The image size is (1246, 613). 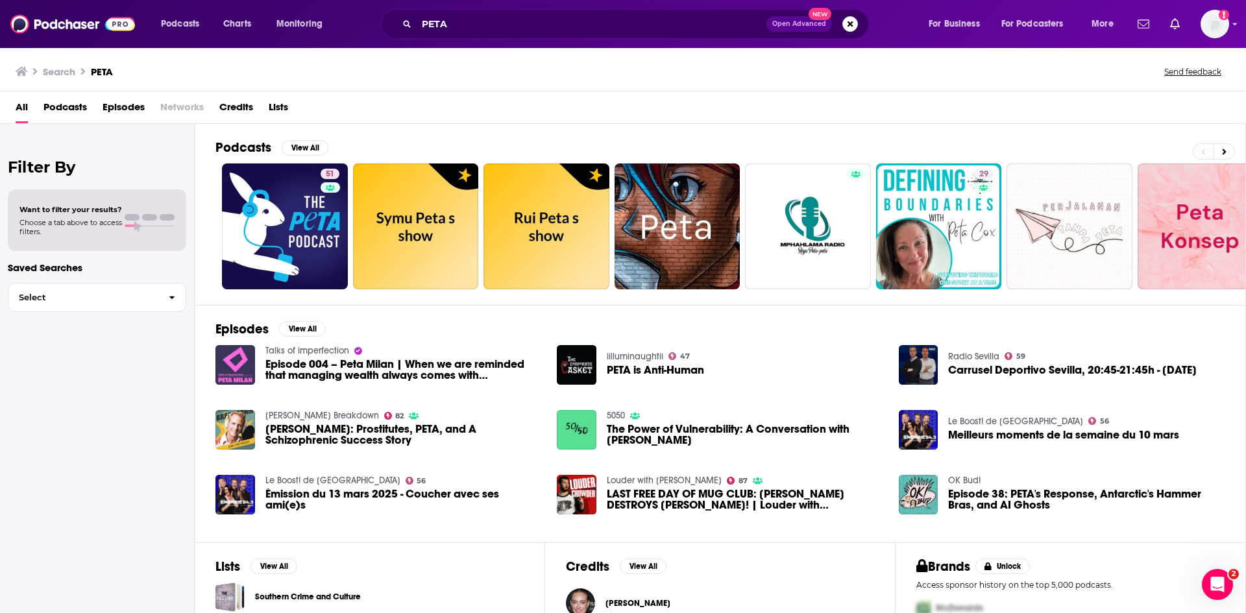 What do you see at coordinates (1214, 24) in the screenshot?
I see `span: Logged in as WesBurdett` at bounding box center [1214, 24].